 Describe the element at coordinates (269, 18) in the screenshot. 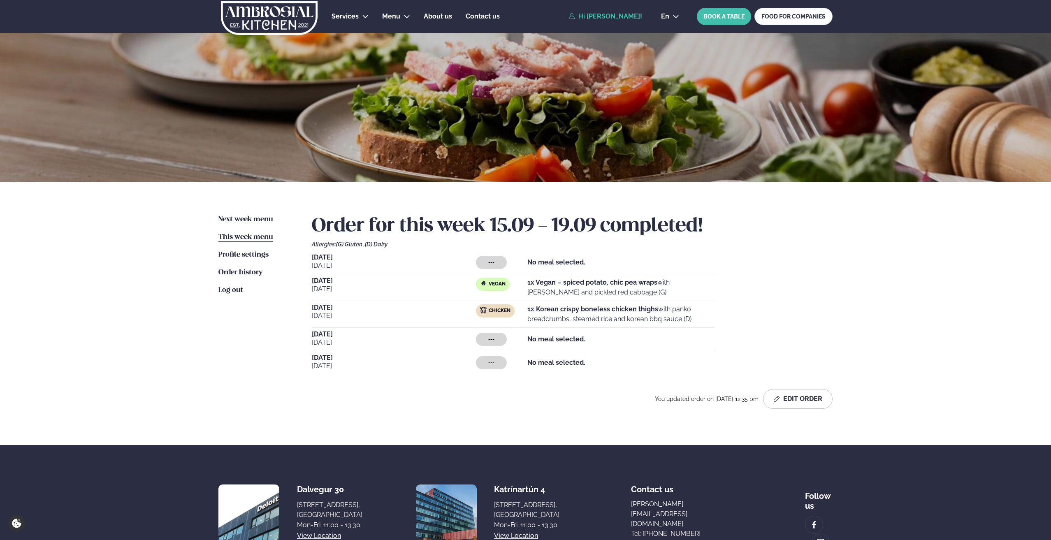

I see `img: logo` at that location.